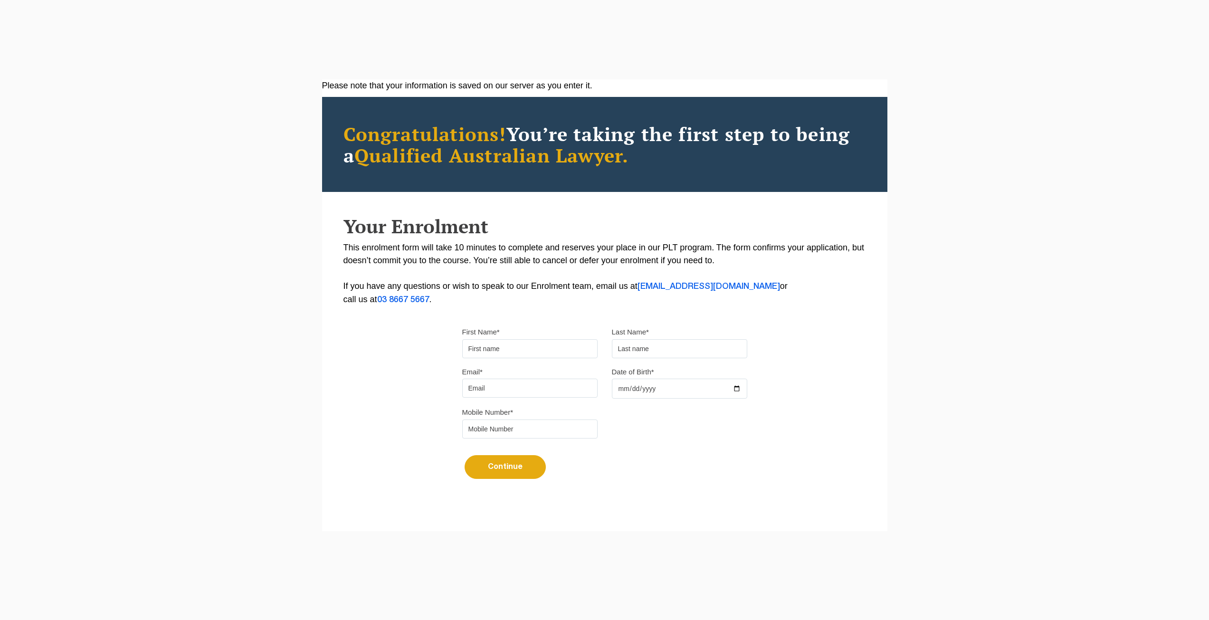 Image resolution: width=1209 pixels, height=620 pixels. Describe the element at coordinates (633, 372) in the screenshot. I see `label: Date of Birth*` at that location.